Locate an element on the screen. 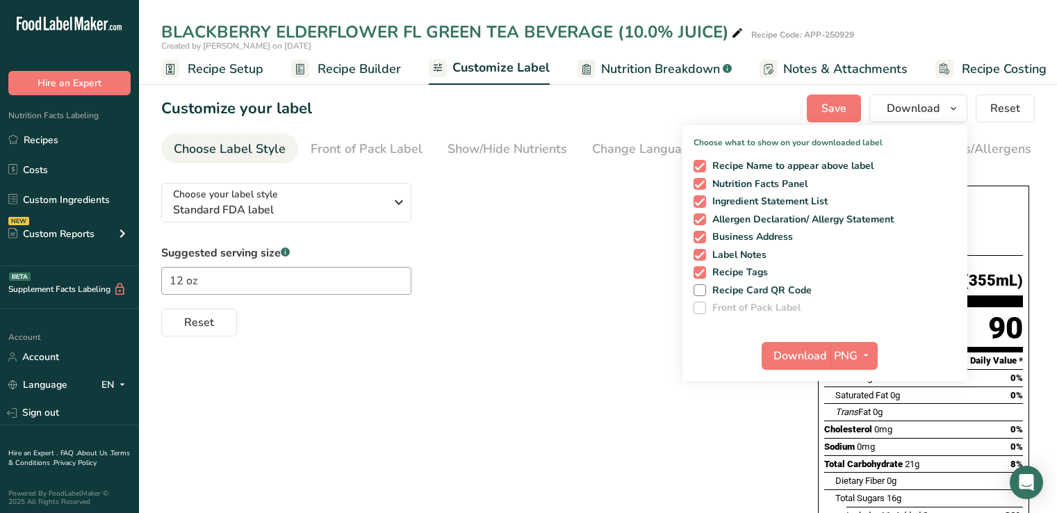 This screenshot has width=1057, height=513. span: Total Carbohydrate is located at coordinates (863, 463).